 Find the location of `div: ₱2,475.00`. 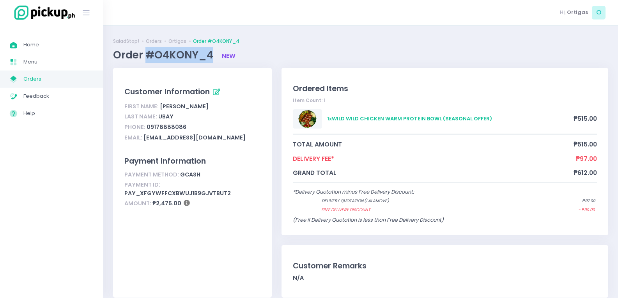

div: ₱2,475.00 is located at coordinates (192, 204).